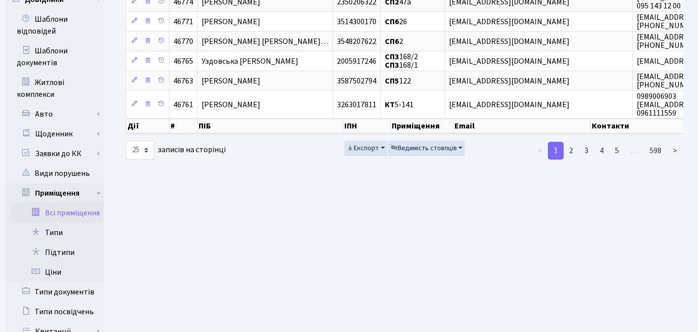 The image size is (698, 332). I want to click on label: записів на сторінці, so click(176, 150).